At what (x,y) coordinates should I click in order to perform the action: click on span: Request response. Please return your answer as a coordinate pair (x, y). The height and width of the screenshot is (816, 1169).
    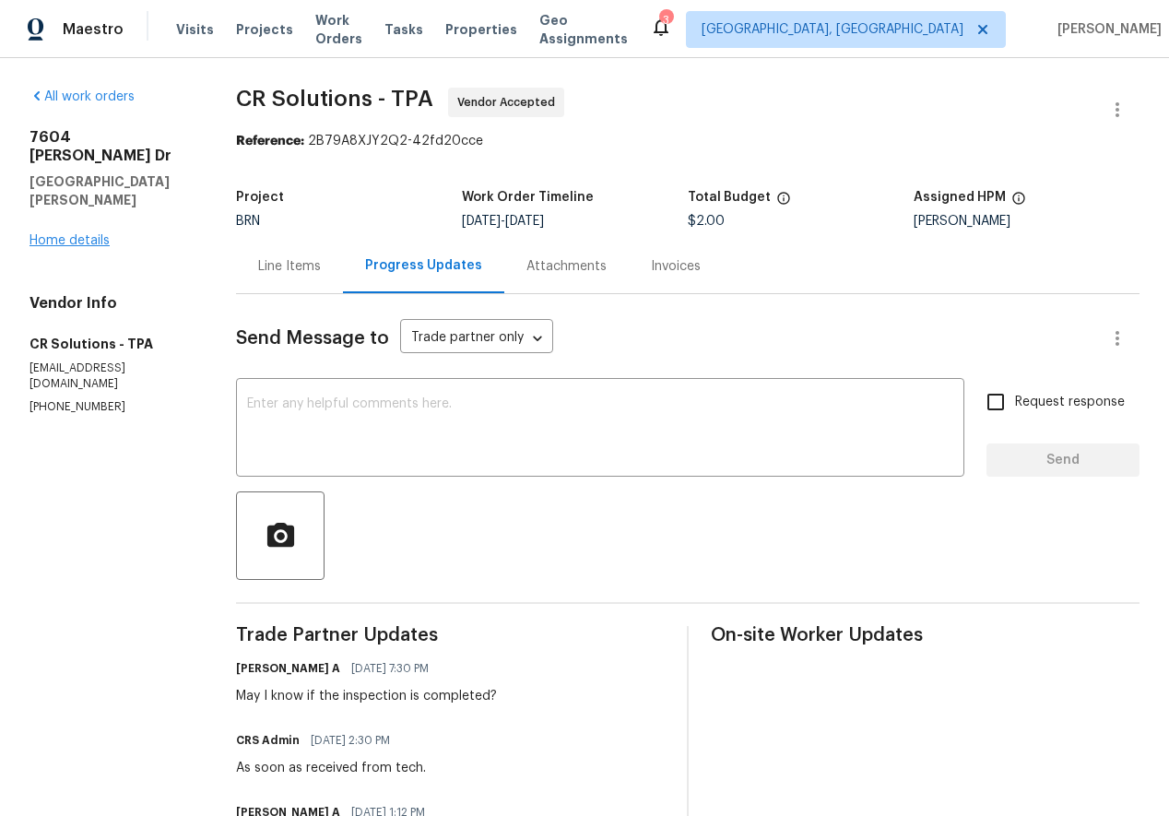
    Looking at the image, I should click on (1069, 402).